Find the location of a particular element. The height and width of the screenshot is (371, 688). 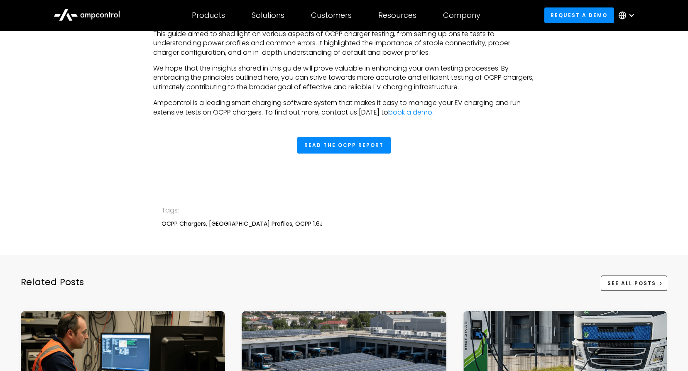

div: Products is located at coordinates (208, 15).